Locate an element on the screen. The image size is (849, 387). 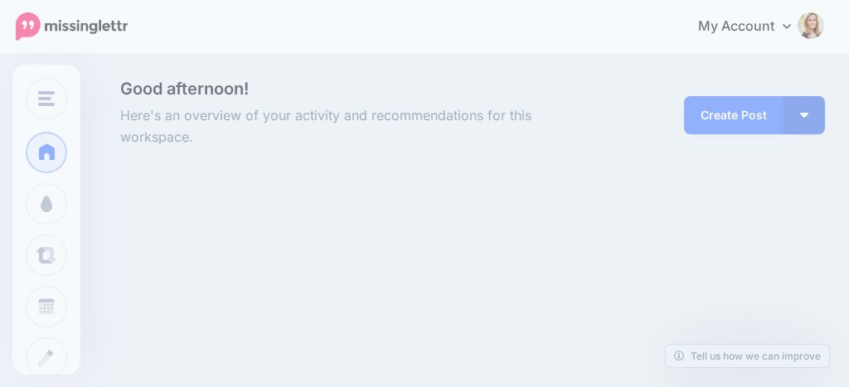
img: menu.png is located at coordinates (46, 99).